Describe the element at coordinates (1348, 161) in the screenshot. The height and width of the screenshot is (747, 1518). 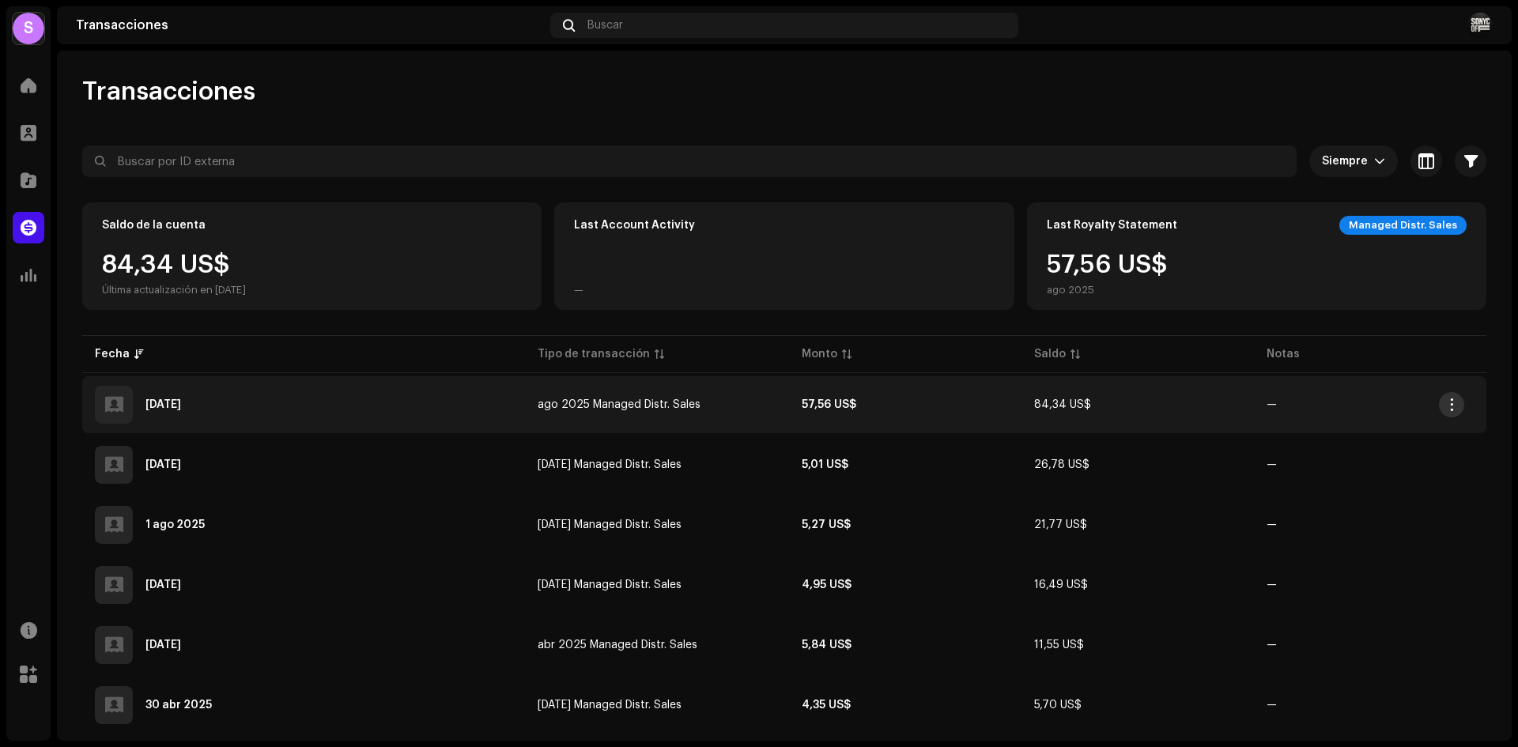
I see `span: Siempre` at that location.